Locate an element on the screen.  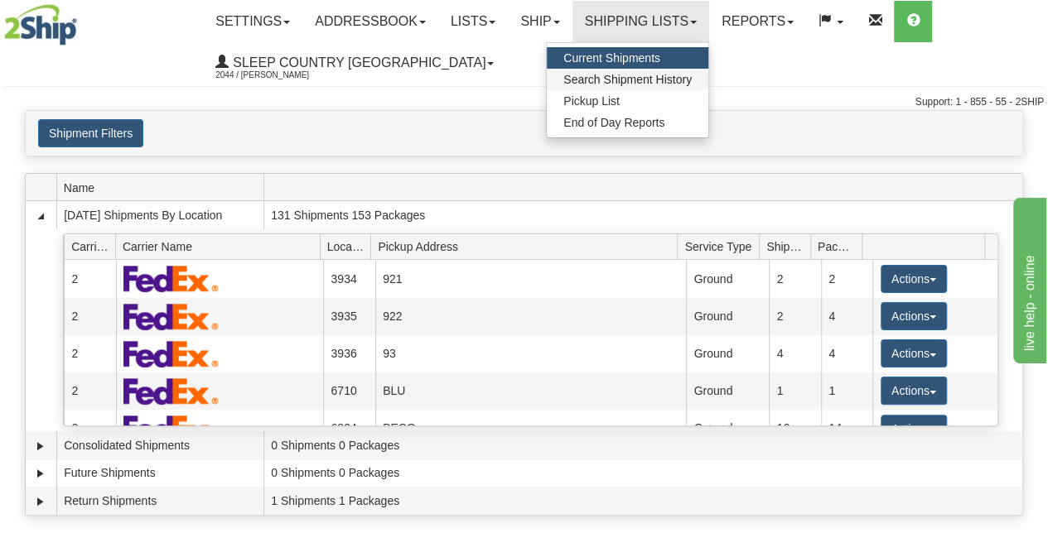
a: Collapse is located at coordinates (41, 216).